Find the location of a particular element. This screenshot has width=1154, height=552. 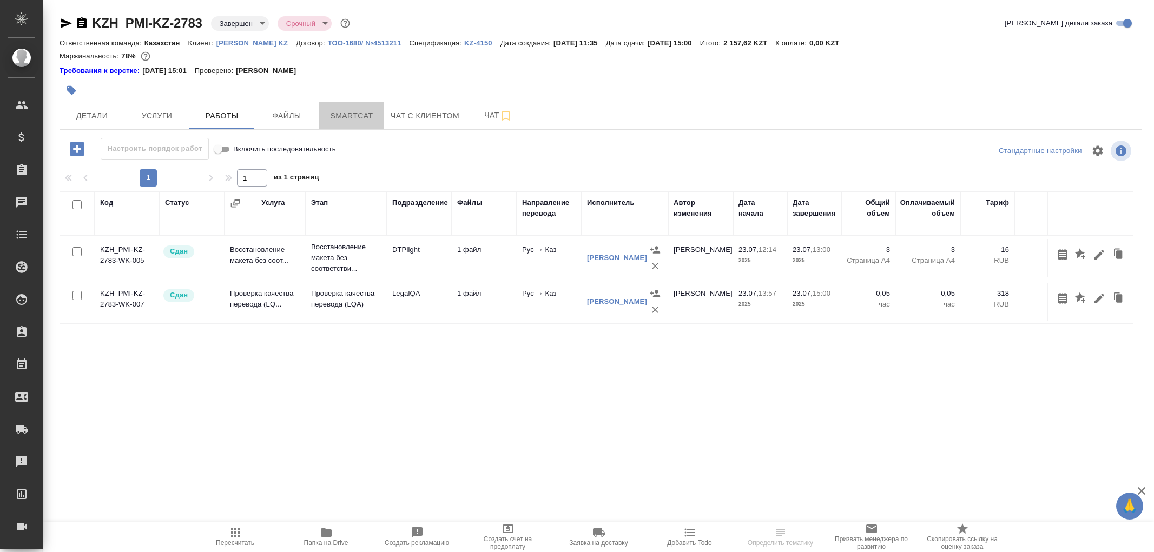

button: Сгруппировать is located at coordinates (235, 203).